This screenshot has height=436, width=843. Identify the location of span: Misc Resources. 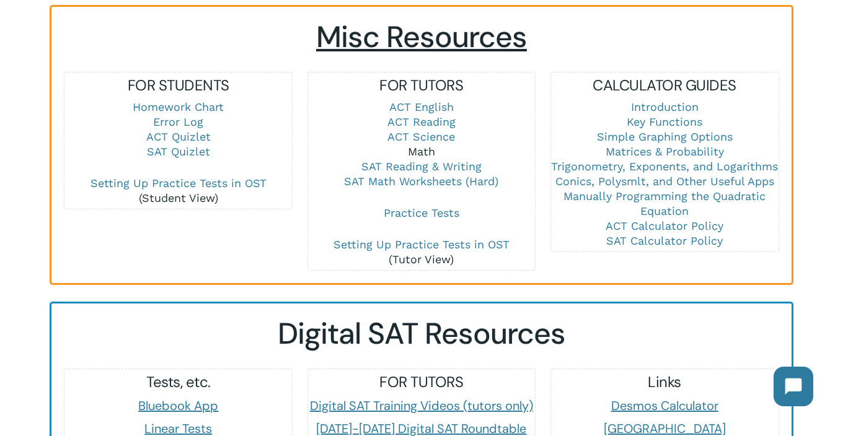
(421, 37).